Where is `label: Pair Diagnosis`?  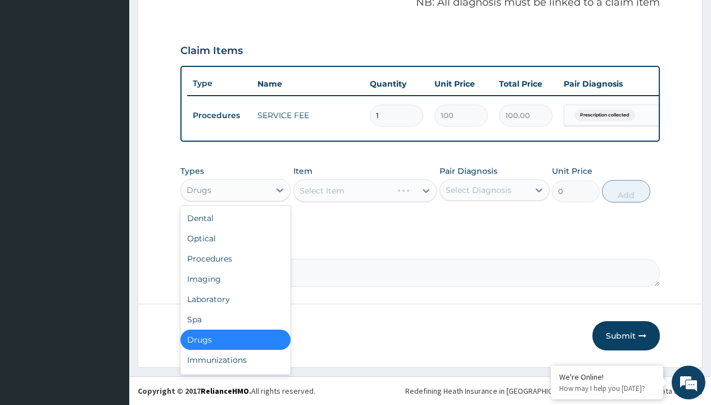 label: Pair Diagnosis is located at coordinates (468, 171).